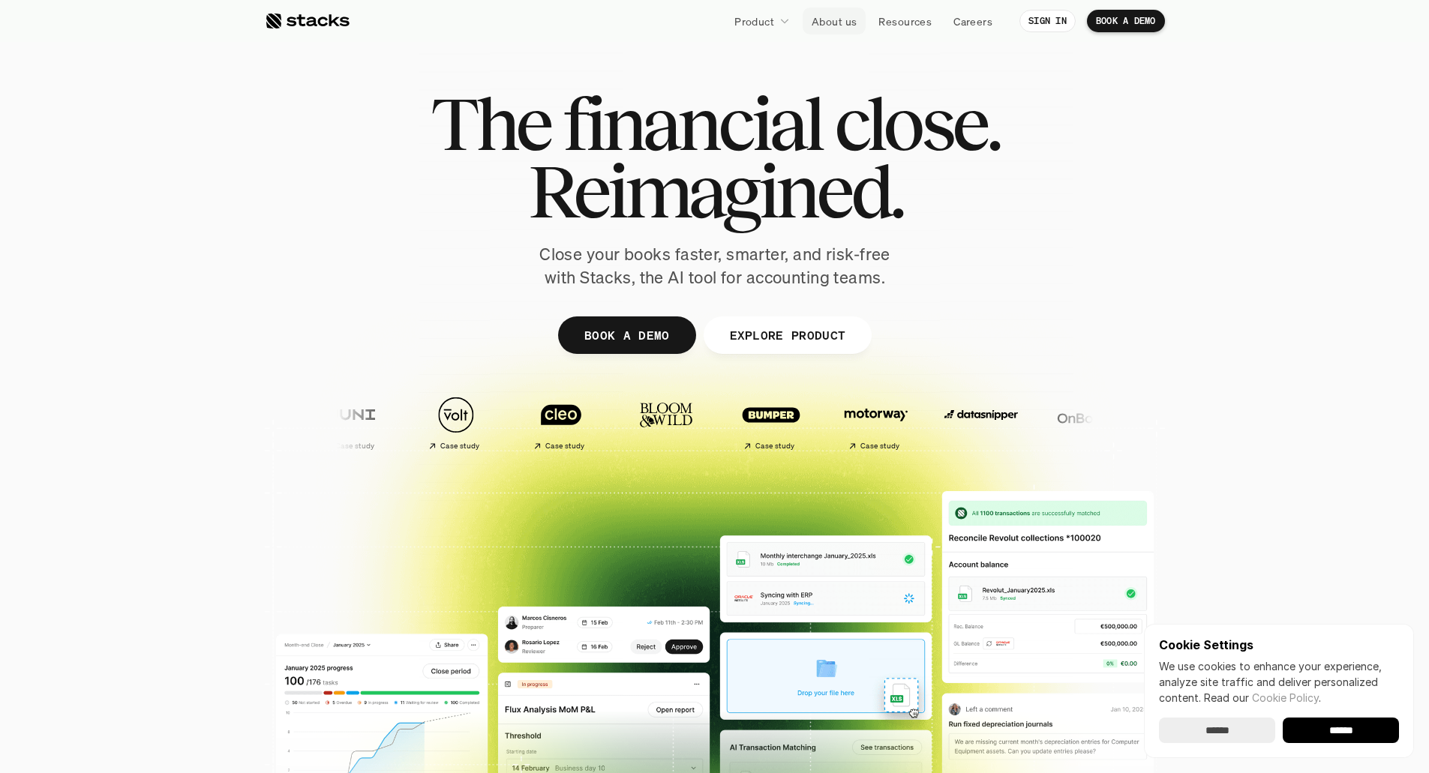 This screenshot has width=1429, height=773. I want to click on span: The, so click(490, 124).